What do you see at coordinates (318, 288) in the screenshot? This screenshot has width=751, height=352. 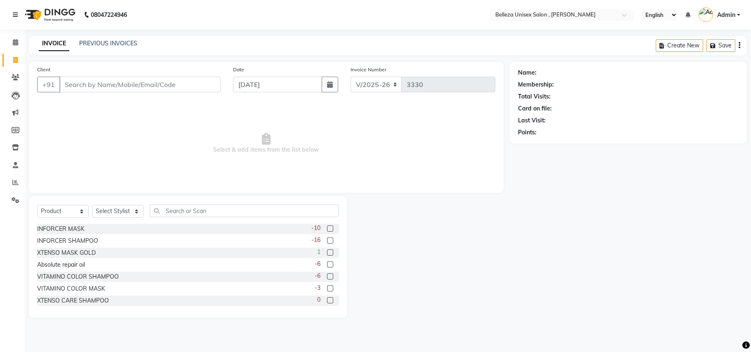 I see `span: -3` at bounding box center [318, 288].